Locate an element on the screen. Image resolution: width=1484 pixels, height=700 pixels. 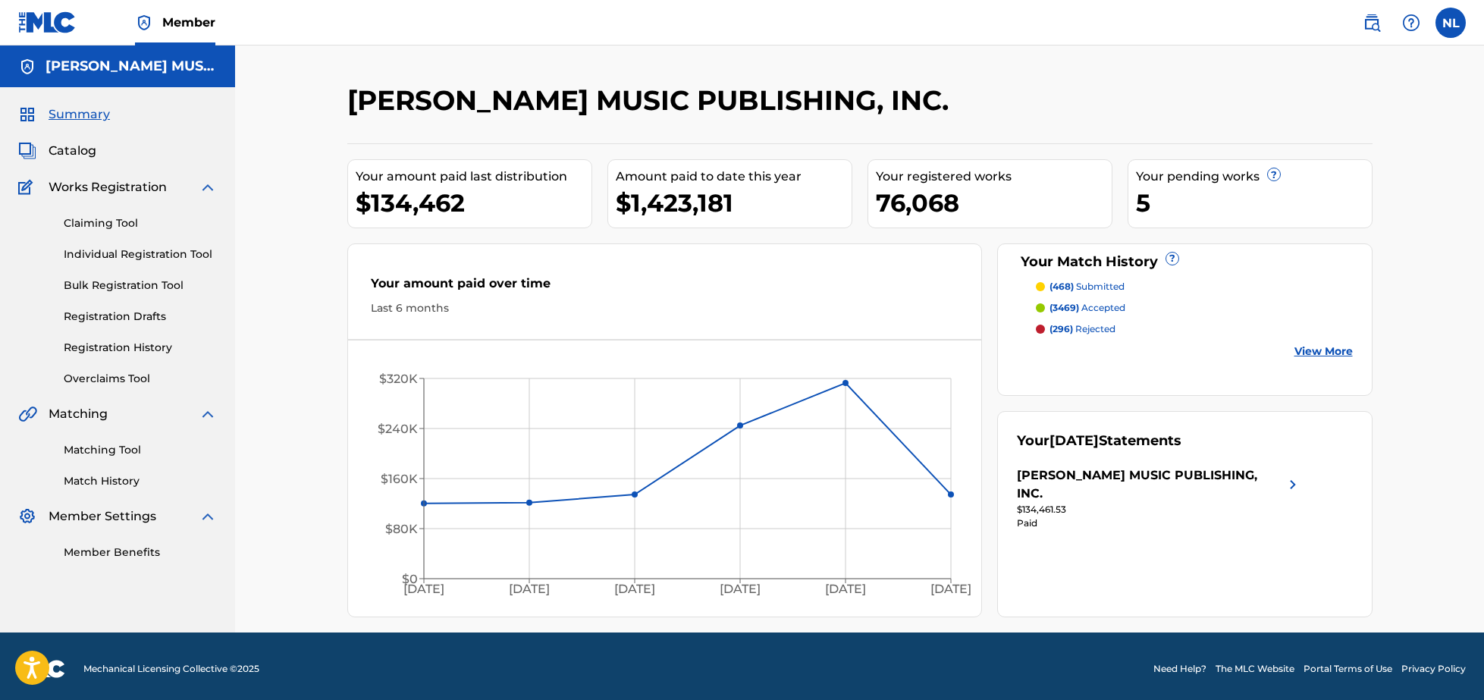
img: Accounts is located at coordinates (27, 67).